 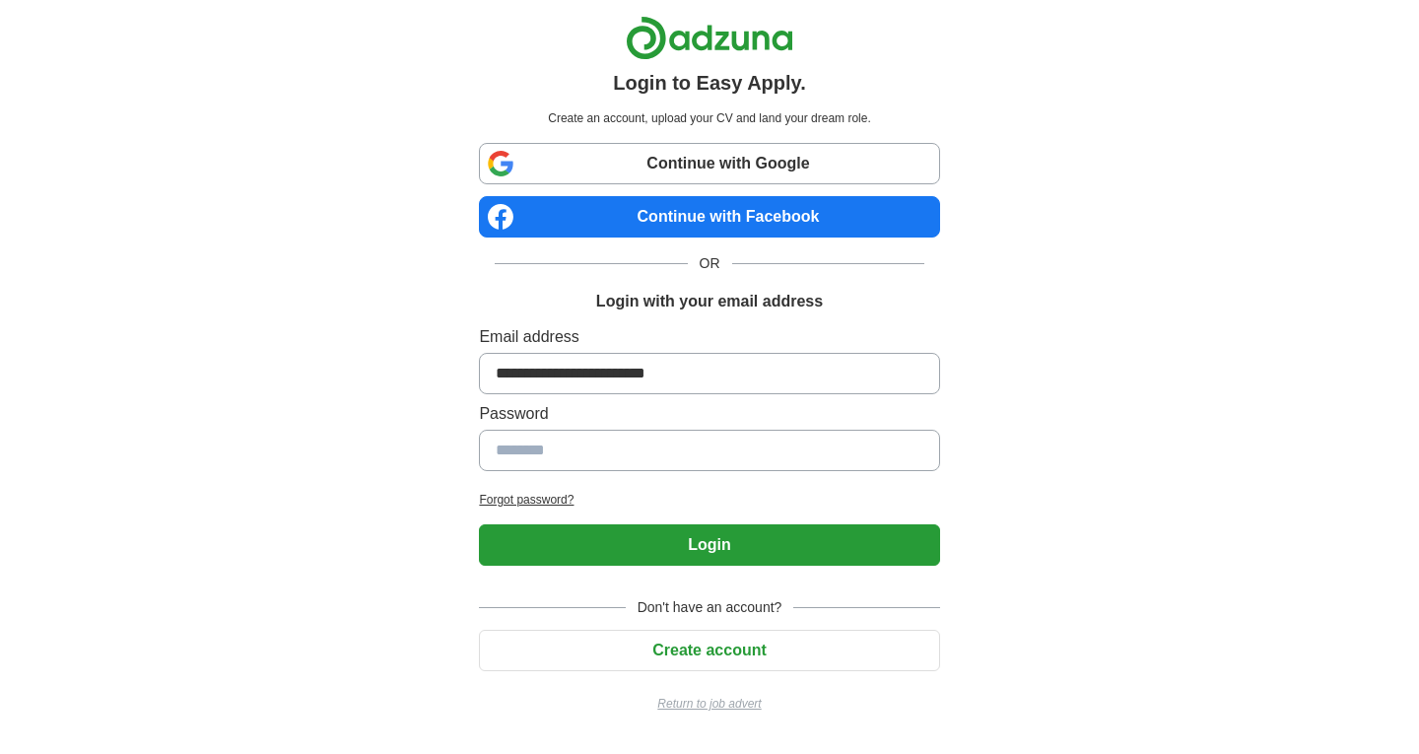 What do you see at coordinates (709, 545) in the screenshot?
I see `button: Login` at bounding box center [709, 545].